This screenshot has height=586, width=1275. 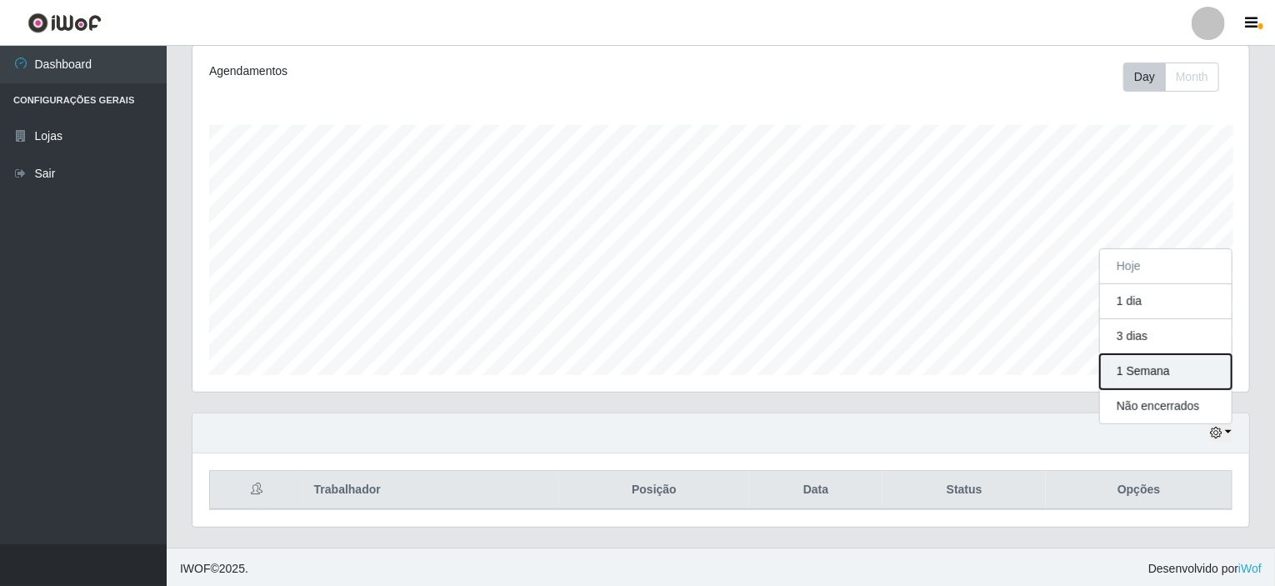 I want to click on a: iWof, so click(x=1250, y=568).